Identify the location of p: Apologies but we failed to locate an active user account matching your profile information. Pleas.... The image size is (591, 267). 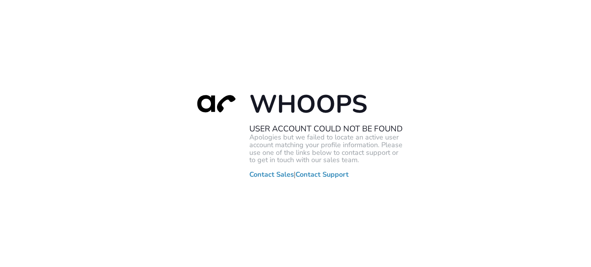
(326, 149).